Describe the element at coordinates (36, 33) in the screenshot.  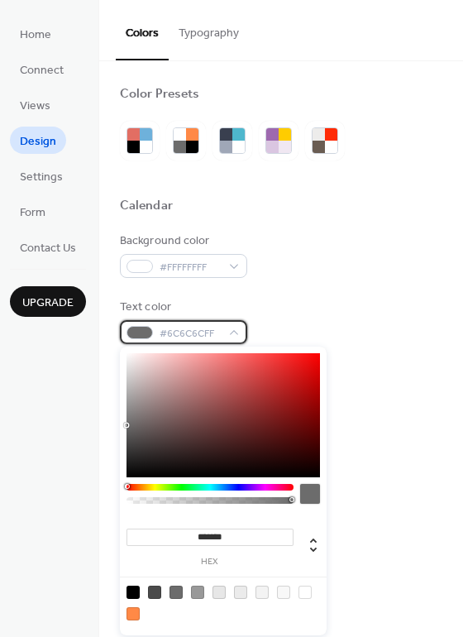
I see `a: Home` at that location.